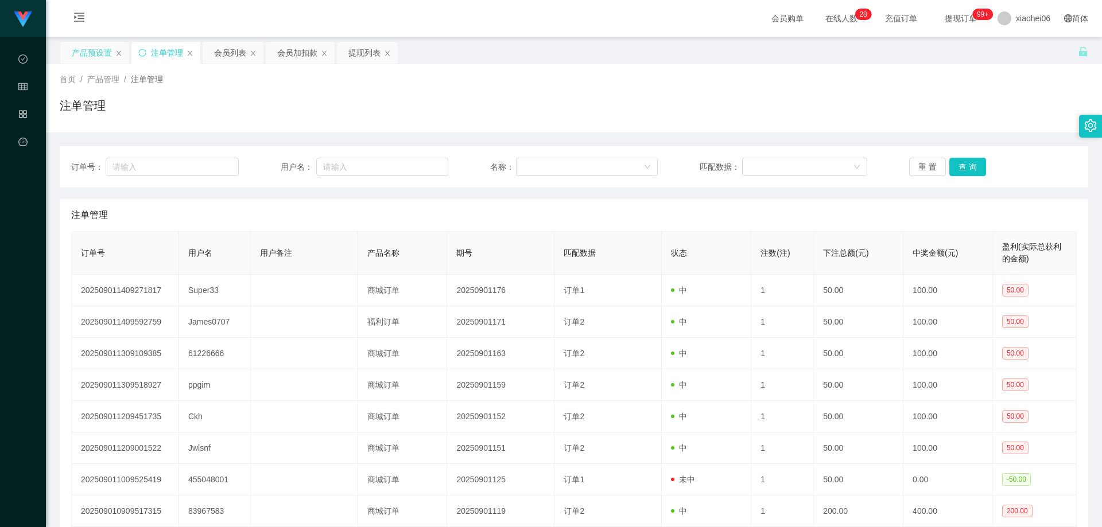 The width and height of the screenshot is (1102, 527). What do you see at coordinates (865, 14) in the screenshot?
I see `p: 8` at bounding box center [865, 14].